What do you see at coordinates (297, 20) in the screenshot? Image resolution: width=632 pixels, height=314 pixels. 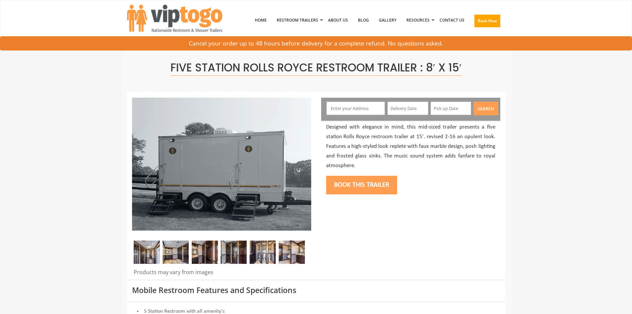 I see `a: Restroom Trailers` at bounding box center [297, 20].